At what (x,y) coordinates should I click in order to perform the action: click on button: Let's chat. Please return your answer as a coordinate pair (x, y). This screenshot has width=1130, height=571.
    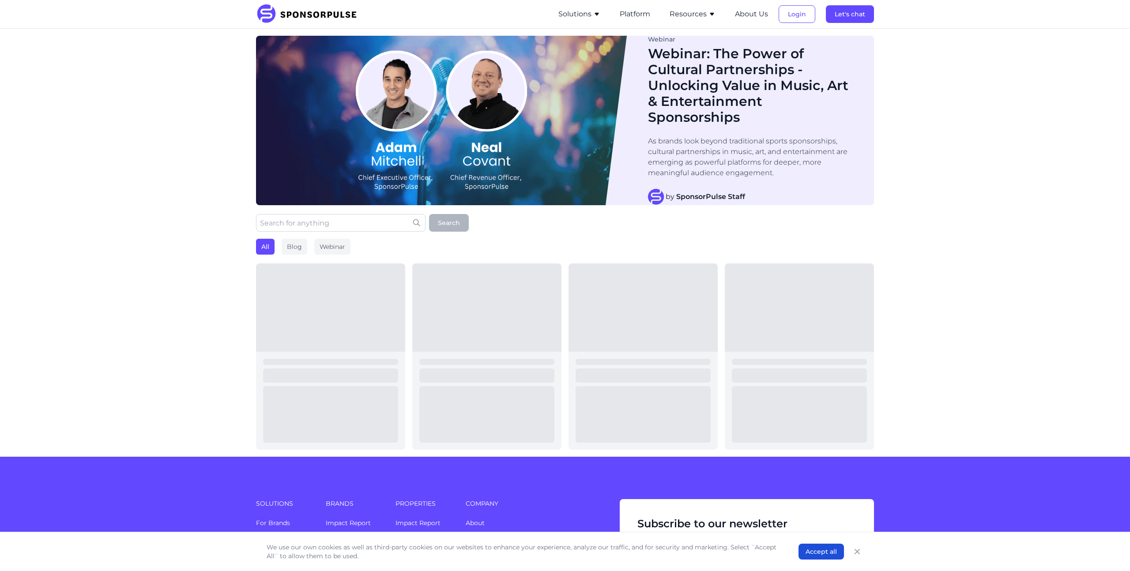
    Looking at the image, I should click on (850, 14).